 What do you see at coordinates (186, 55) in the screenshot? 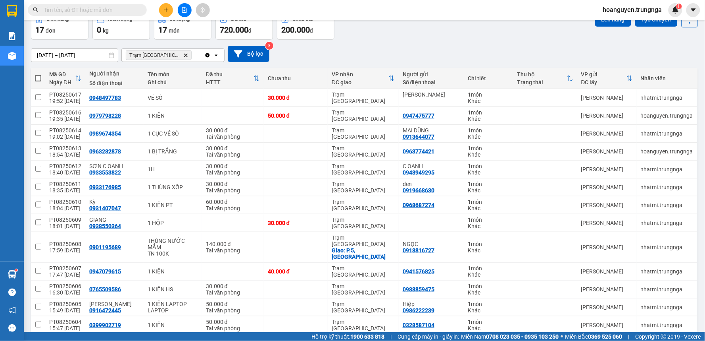
I see `svg: Delete` at bounding box center [186, 55].